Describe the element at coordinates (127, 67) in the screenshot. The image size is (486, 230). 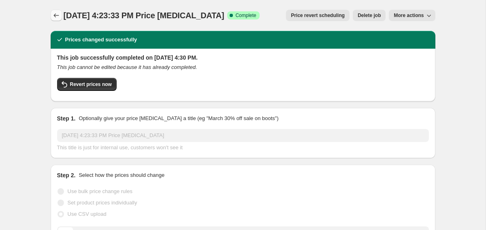
I see `i: This job cannot be edited because it has already completed.` at that location.